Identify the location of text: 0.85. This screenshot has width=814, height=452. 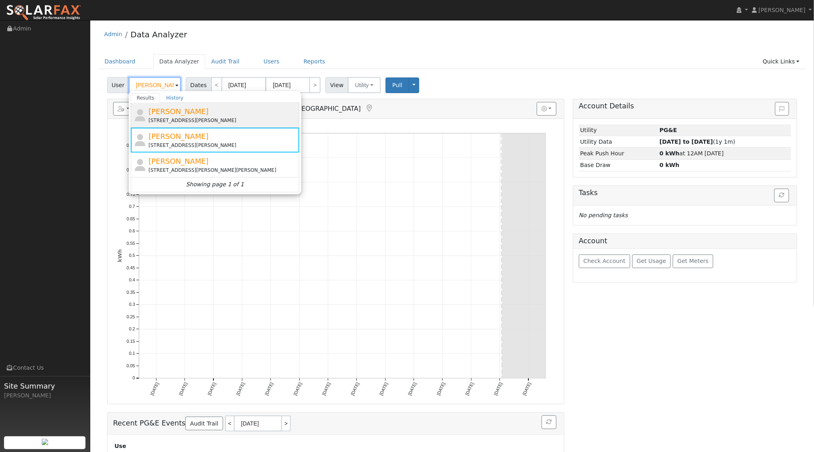
(130, 170).